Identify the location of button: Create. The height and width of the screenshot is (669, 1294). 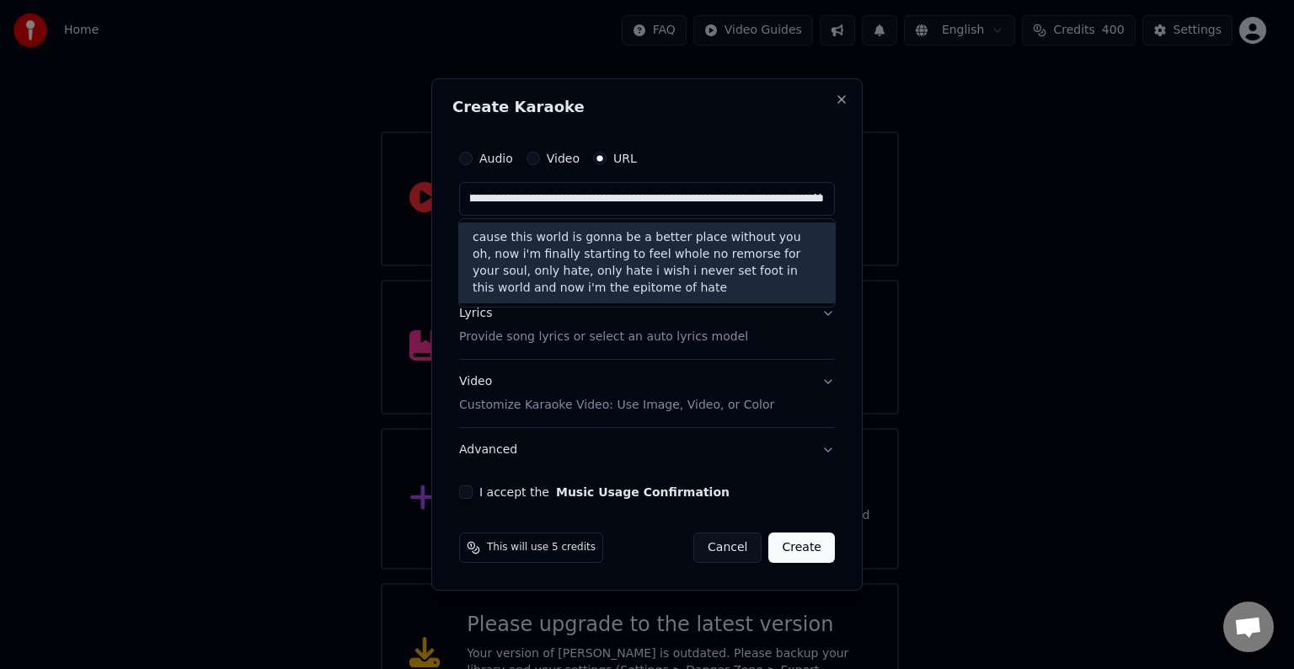
(801, 547).